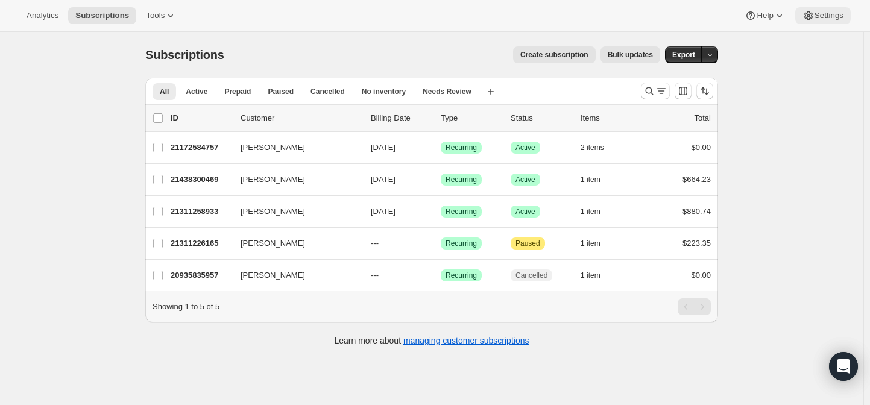 Image resolution: width=870 pixels, height=405 pixels. Describe the element at coordinates (541, 118) in the screenshot. I see `p: Status` at that location.